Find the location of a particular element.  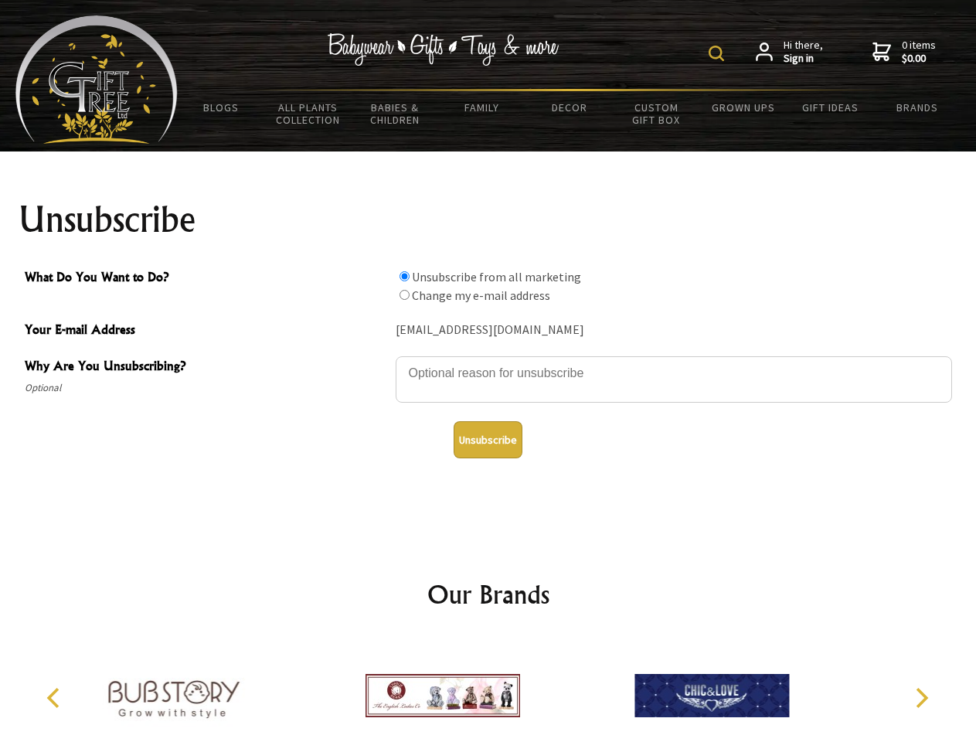

span: Hi there, is located at coordinates (803, 52).